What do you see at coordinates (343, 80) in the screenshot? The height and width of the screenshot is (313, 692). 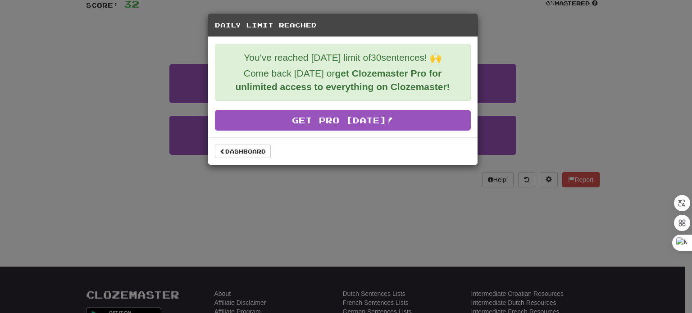 I see `strong: get Clozemaster Pro for unlimited access to everything on Clozemaster!` at bounding box center [343, 80].